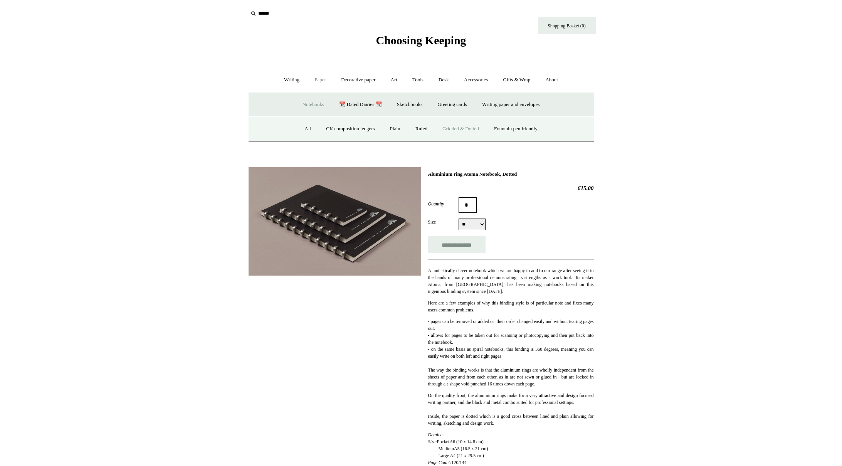 The image size is (842, 466). I want to click on a: All, so click(307, 129).